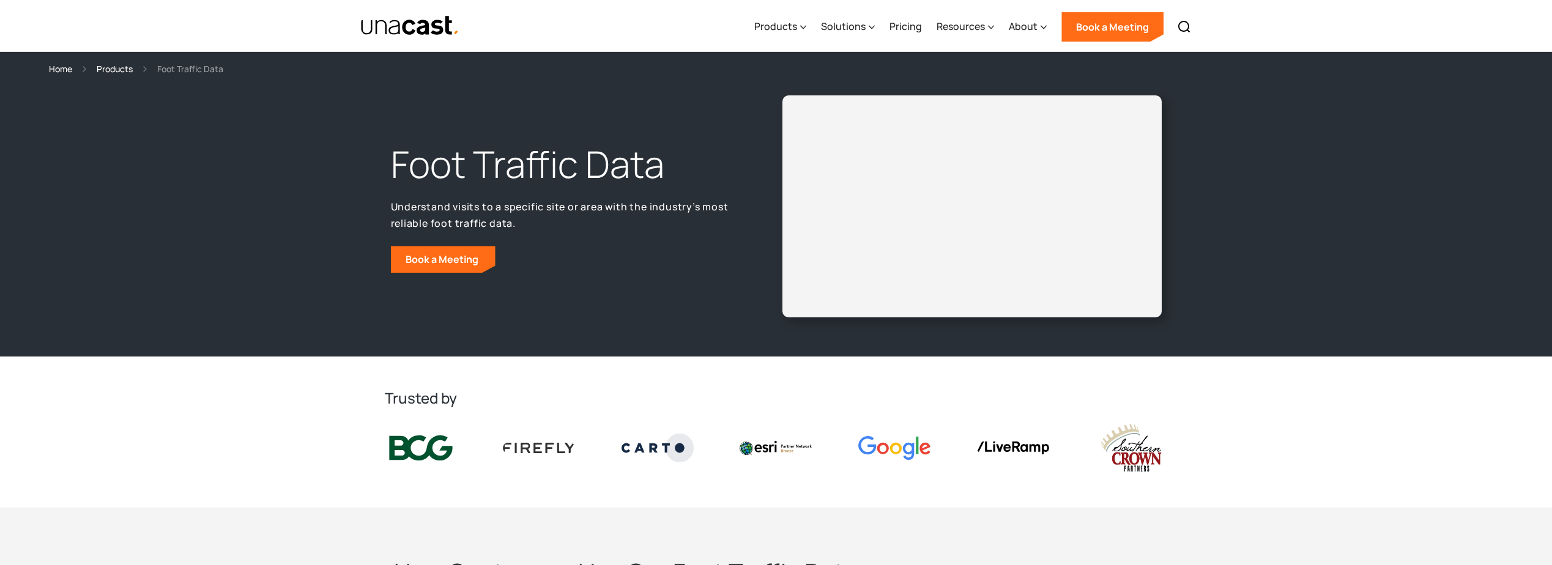 This screenshot has height=565, width=1552. What do you see at coordinates (894, 448) in the screenshot?
I see `img: Google logo` at bounding box center [894, 448].